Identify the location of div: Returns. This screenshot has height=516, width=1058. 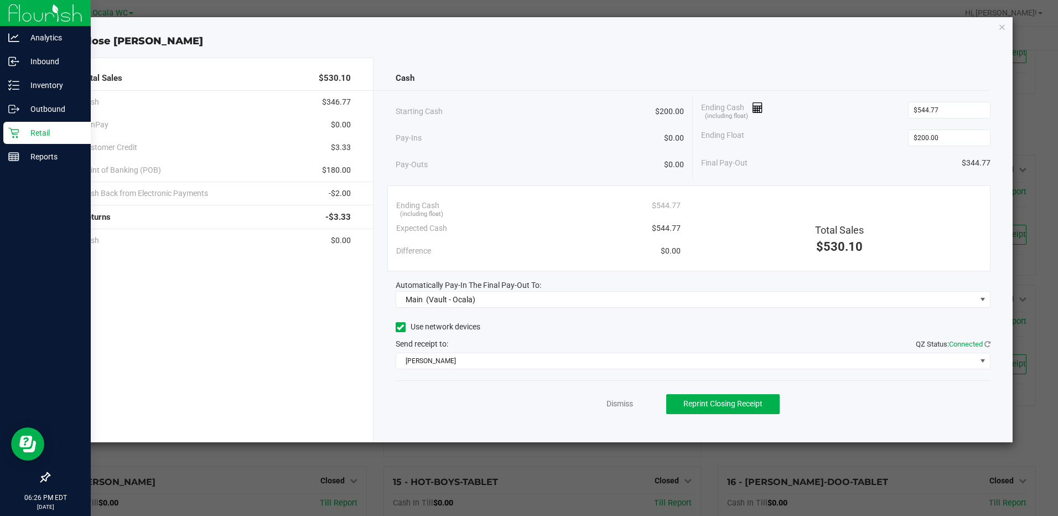
(216, 217).